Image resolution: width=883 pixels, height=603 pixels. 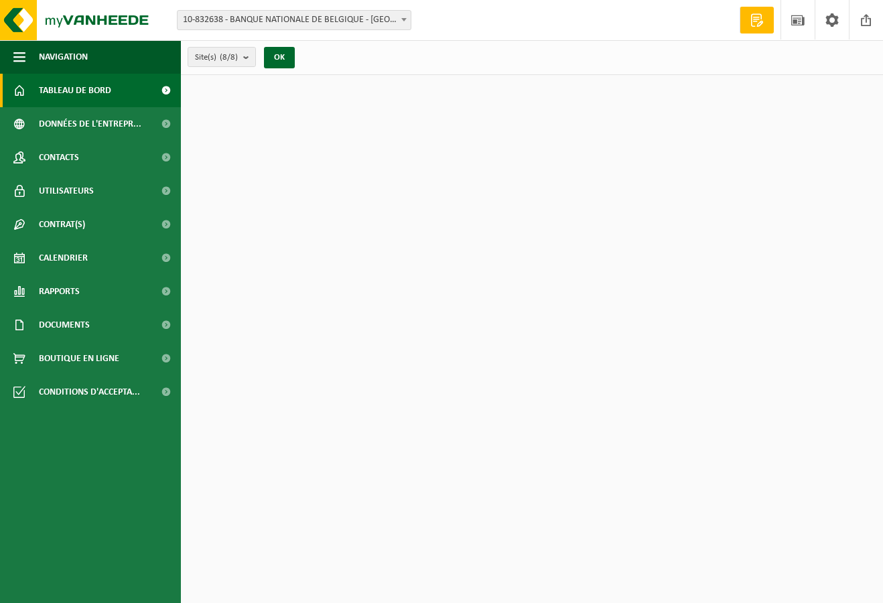 I want to click on span: Navigation, so click(x=63, y=57).